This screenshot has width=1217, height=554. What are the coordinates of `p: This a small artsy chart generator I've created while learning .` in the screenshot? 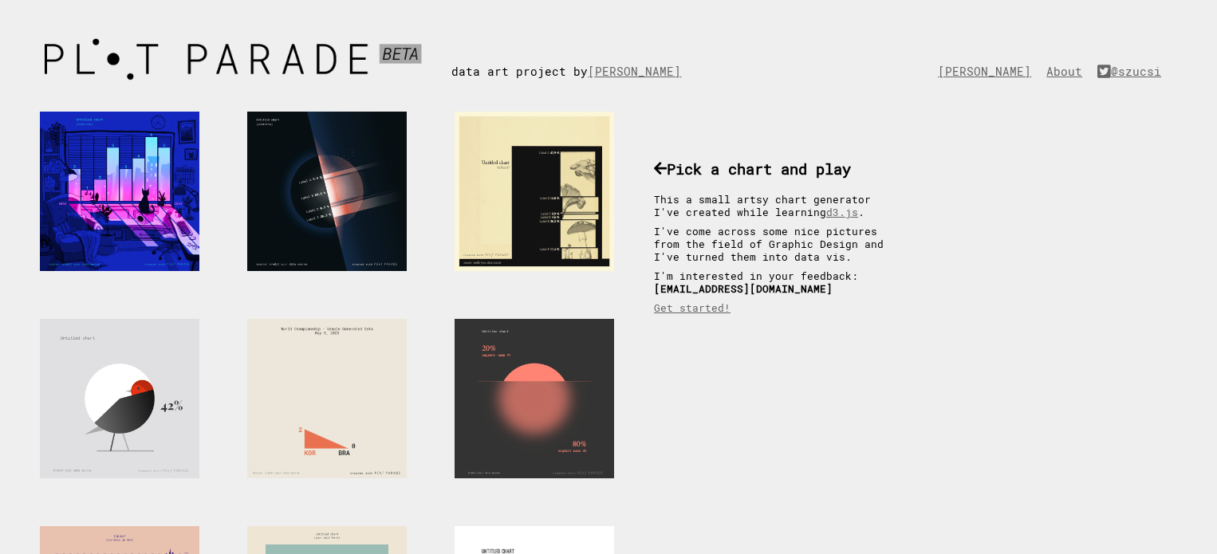 It's located at (777, 206).